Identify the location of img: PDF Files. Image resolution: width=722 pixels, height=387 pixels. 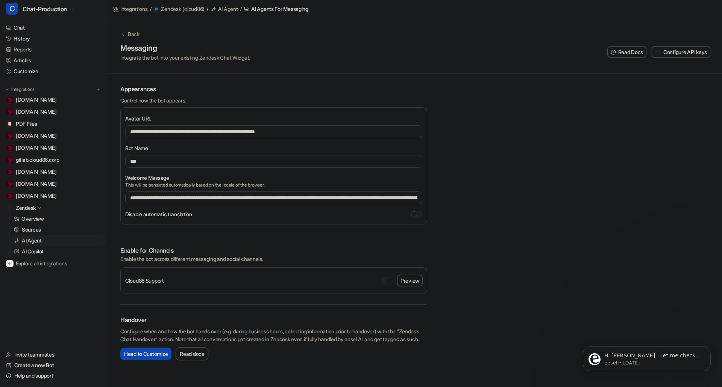
(10, 124).